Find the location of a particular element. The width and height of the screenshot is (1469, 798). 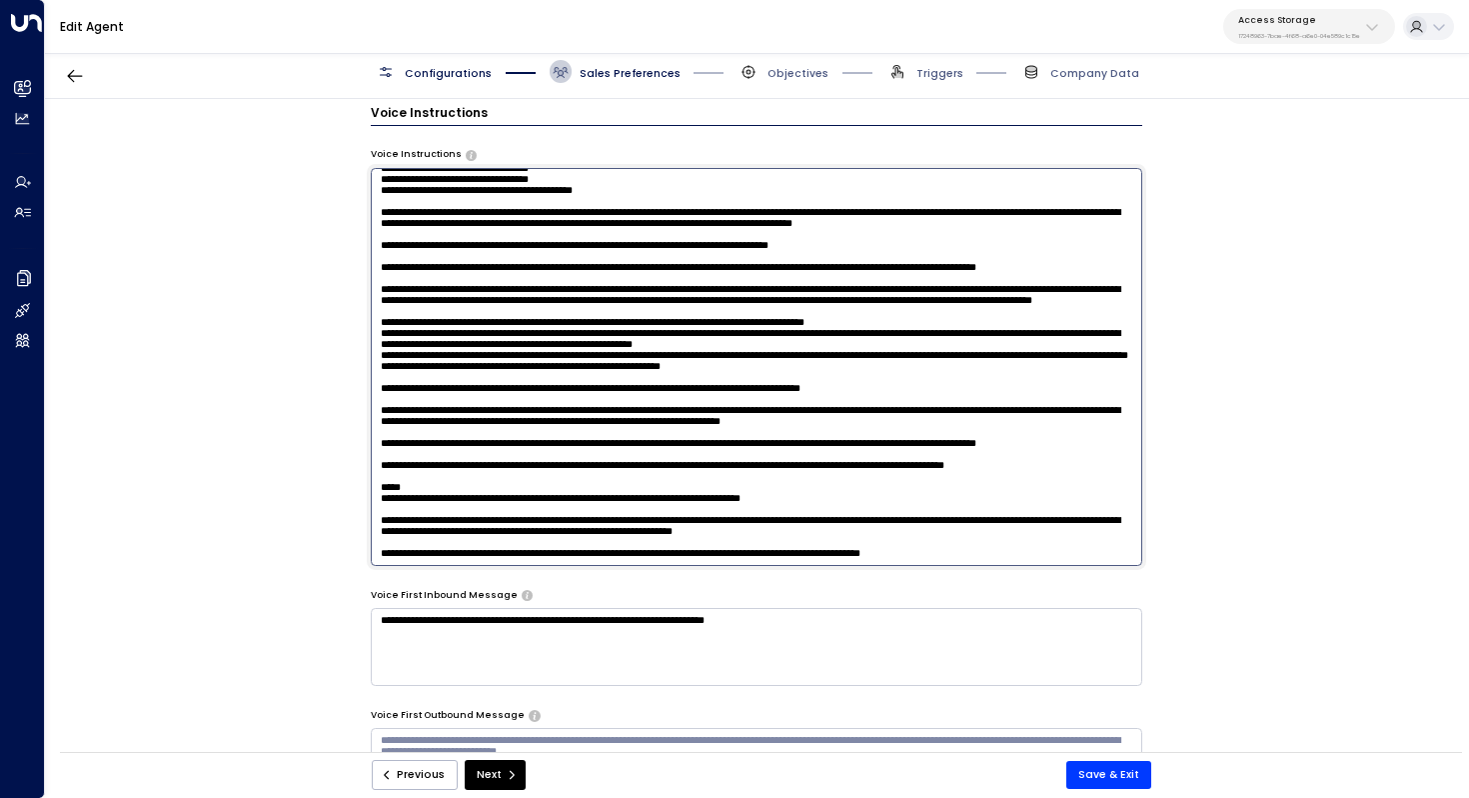

label: Voice First Outbound Message is located at coordinates (448, 716).